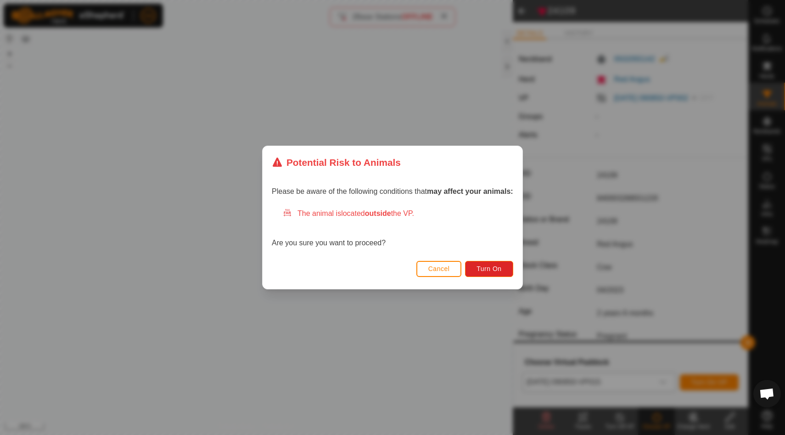  Describe the element at coordinates (392, 228) in the screenshot. I see `div: Are you sure you want to proceed?` at that location.